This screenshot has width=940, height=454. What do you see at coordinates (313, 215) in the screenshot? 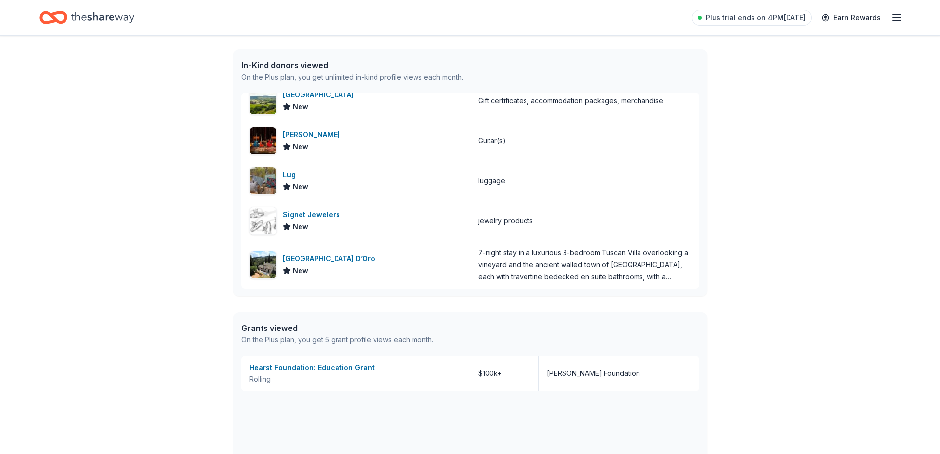
I see `div: Signet Jewelers` at bounding box center [313, 215].